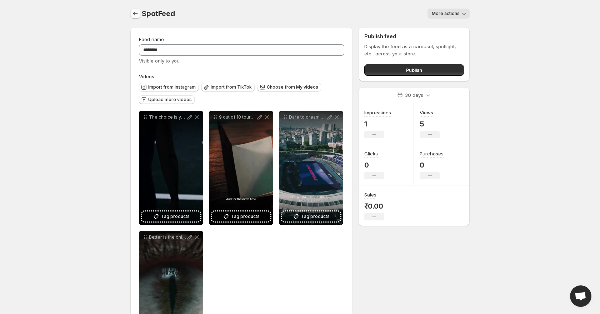 The width and height of the screenshot is (600, 314). What do you see at coordinates (168, 87) in the screenshot?
I see `button: Import from Instagram` at bounding box center [168, 87].